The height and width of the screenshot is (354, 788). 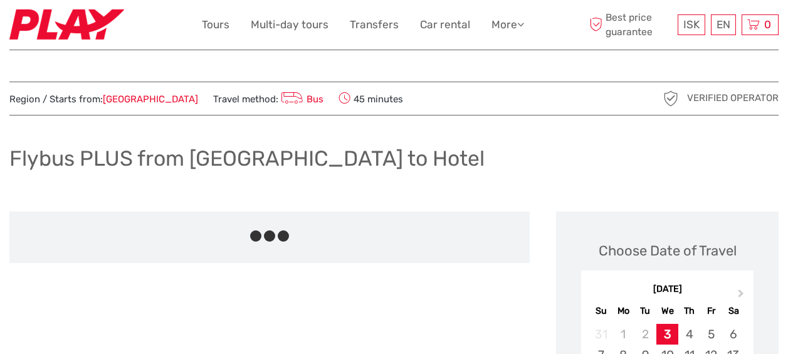 What do you see at coordinates (733, 334) in the screenshot?
I see `div: Choose Saturday, September 6th, 2025` at bounding box center [733, 334].